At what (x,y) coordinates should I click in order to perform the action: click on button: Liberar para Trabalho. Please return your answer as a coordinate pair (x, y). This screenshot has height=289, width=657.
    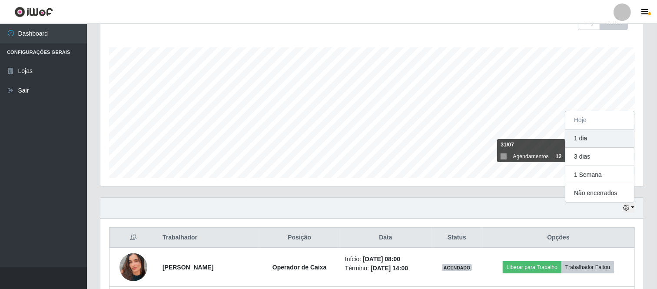
    Looking at the image, I should click on (532, 267).